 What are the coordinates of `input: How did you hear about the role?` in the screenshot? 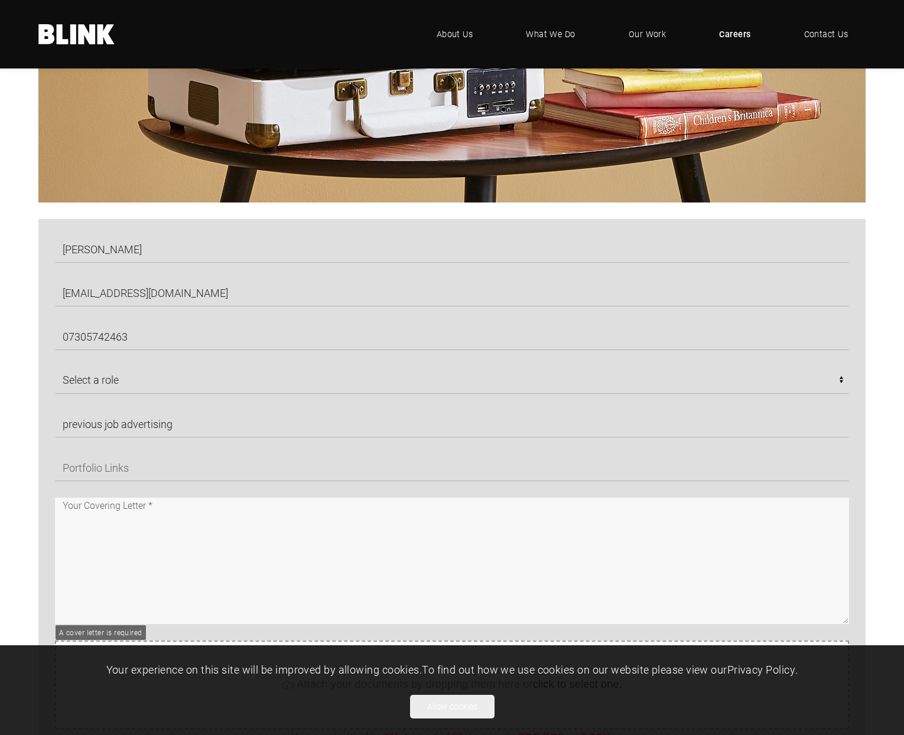 It's located at (452, 424).